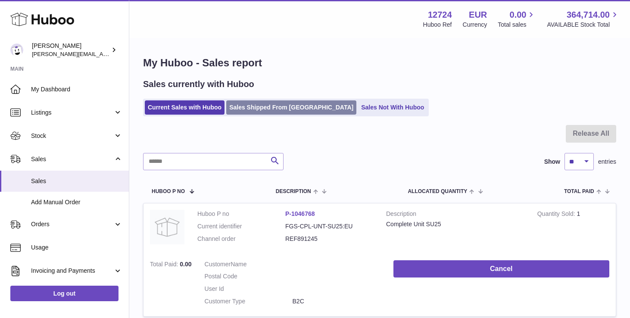 This screenshot has width=630, height=318. Describe the element at coordinates (72, 113) in the screenshot. I see `span: Listings` at that location.